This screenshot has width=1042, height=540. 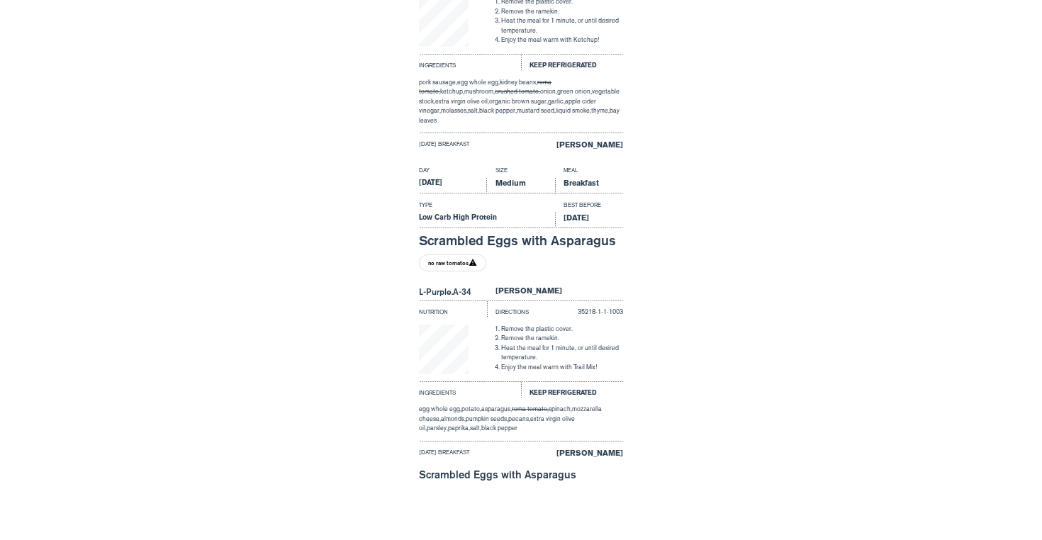 What do you see at coordinates (462, 101) in the screenshot?
I see `span: extra virgin olive oil,` at bounding box center [462, 101].